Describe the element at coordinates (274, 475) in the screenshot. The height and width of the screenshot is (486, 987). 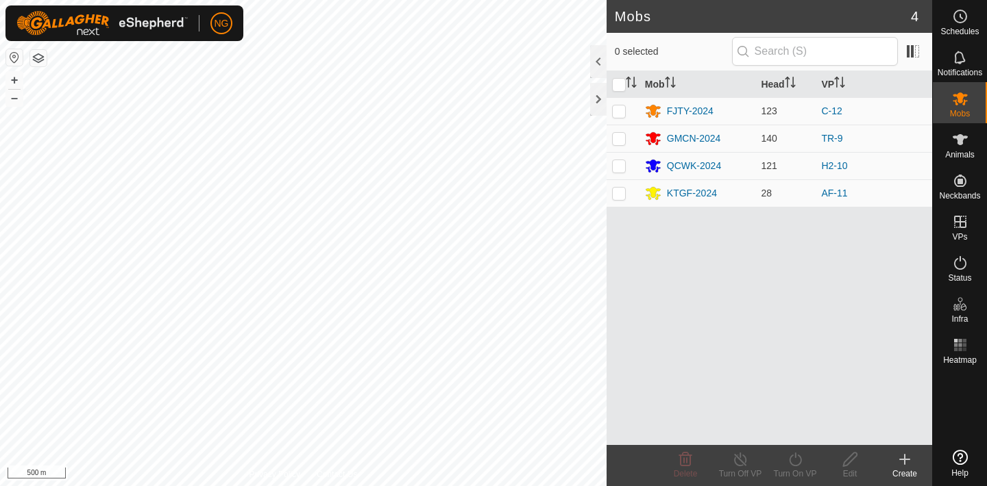
I see `a: Privacy Policy` at that location.